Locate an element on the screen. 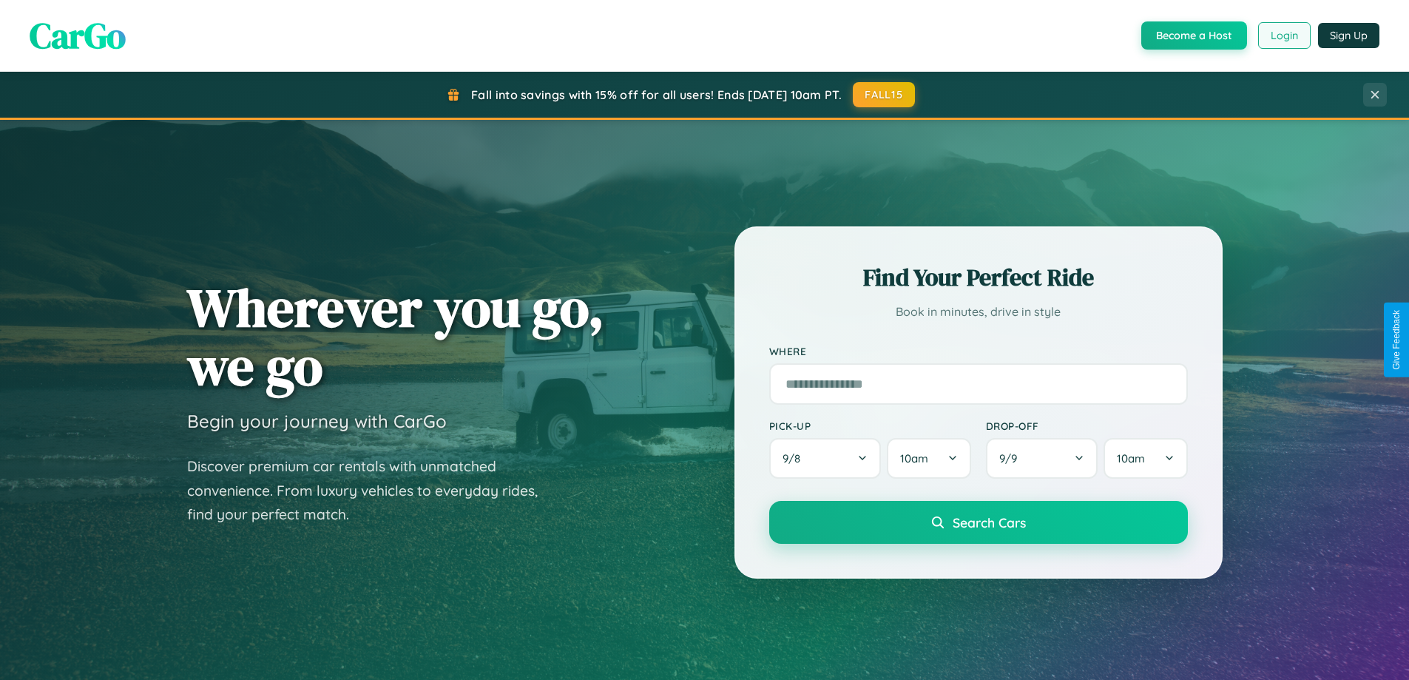 The width and height of the screenshot is (1409, 680). h3: Begin your journey with CarGo is located at coordinates (317, 421).